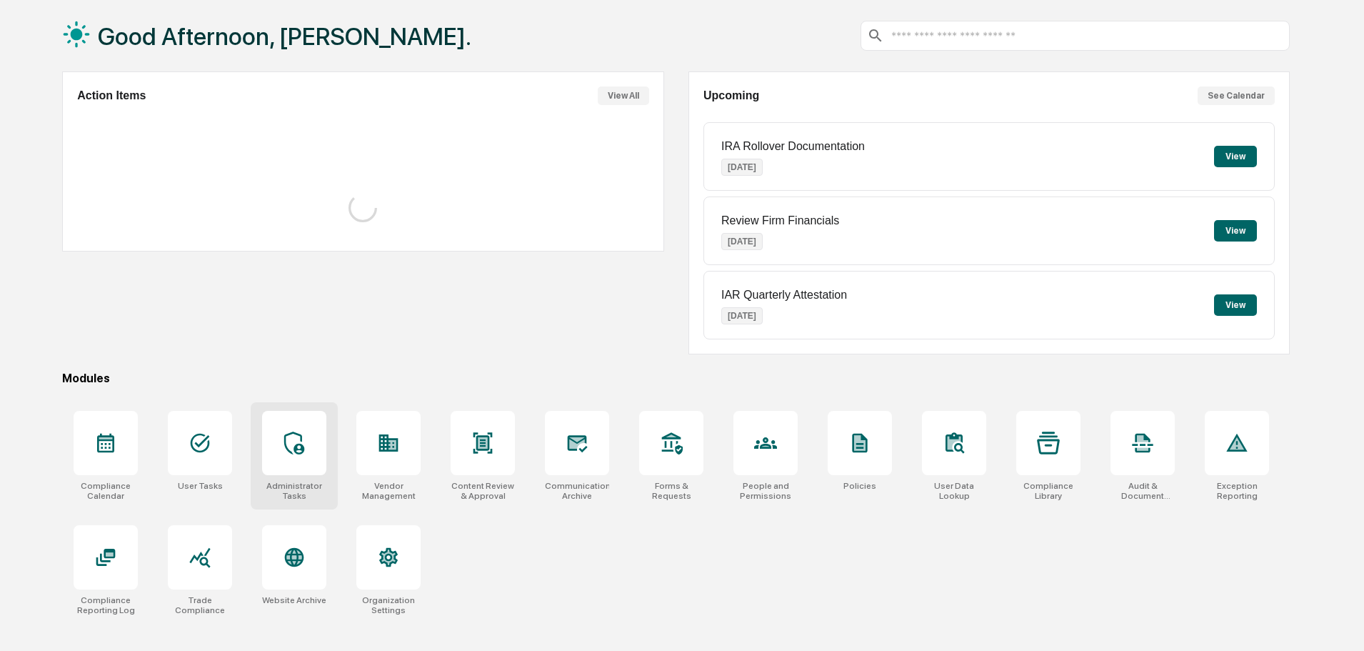 This screenshot has width=1364, height=651. Describe the element at coordinates (389, 605) in the screenshot. I see `div: Organization Settings` at that location.